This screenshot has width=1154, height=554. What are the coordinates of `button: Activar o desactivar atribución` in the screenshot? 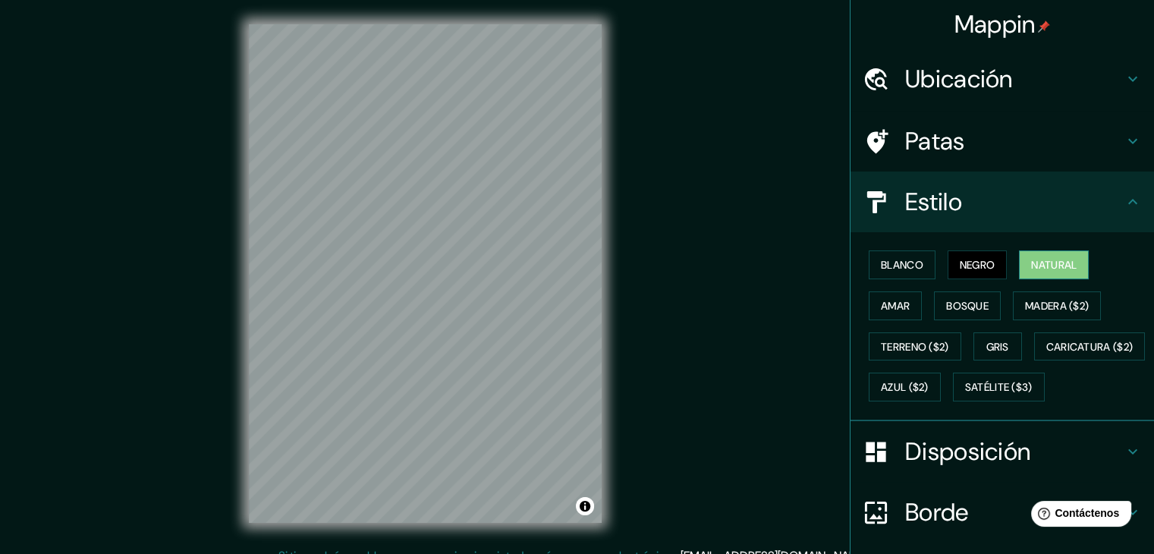 It's located at (585, 506).